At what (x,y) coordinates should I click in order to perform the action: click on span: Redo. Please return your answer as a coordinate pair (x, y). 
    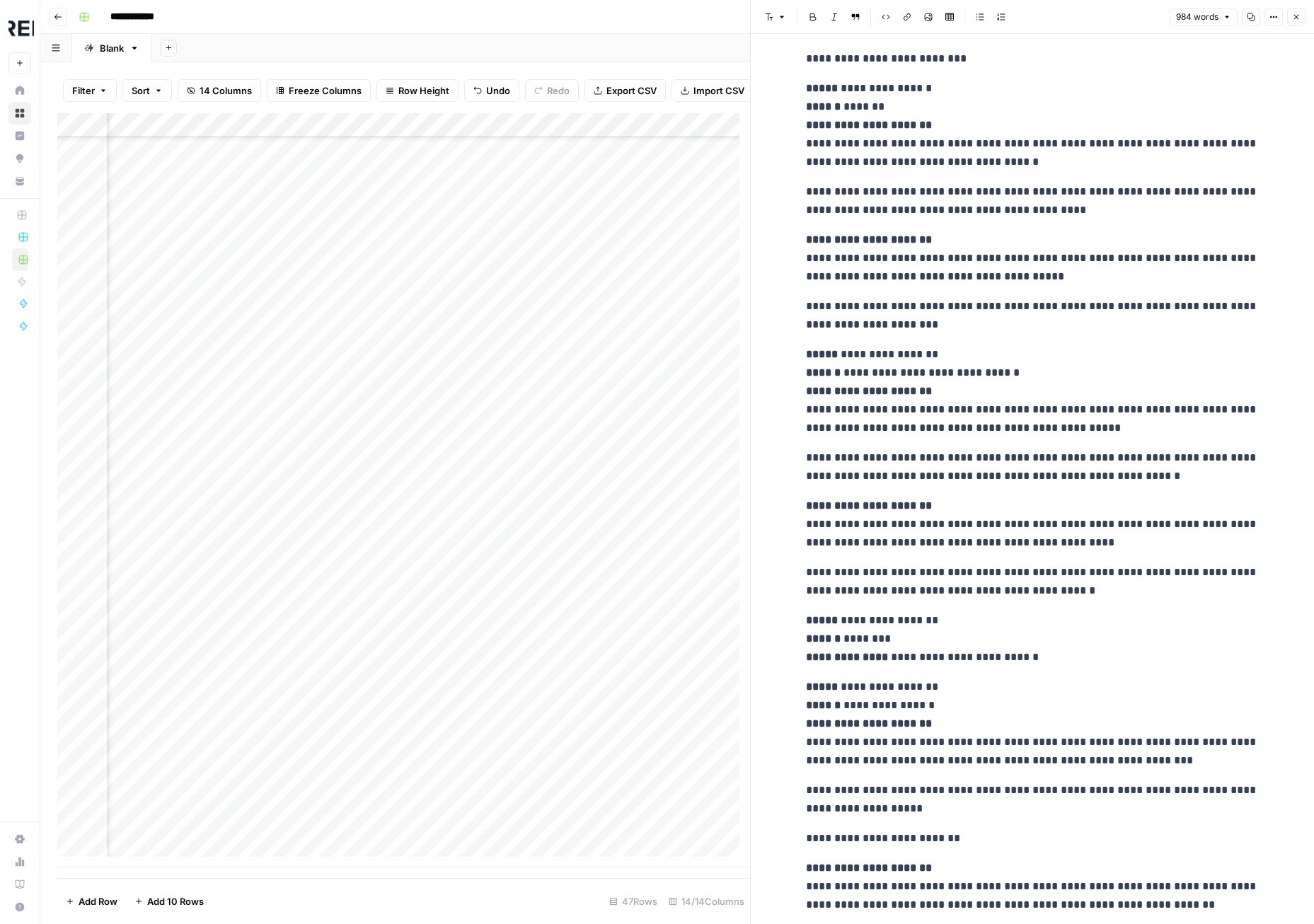
    Looking at the image, I should click on (558, 91).